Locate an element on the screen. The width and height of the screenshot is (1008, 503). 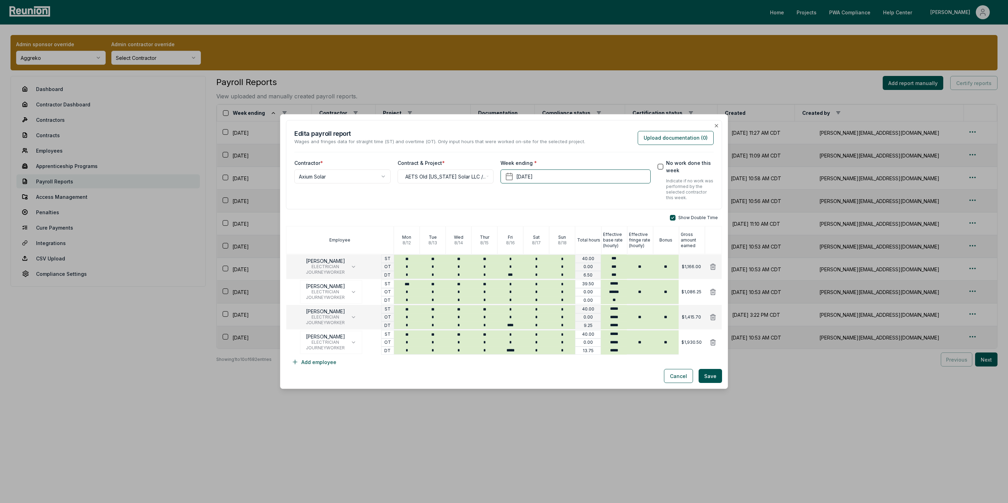
p: 6.50 is located at coordinates (588, 275).